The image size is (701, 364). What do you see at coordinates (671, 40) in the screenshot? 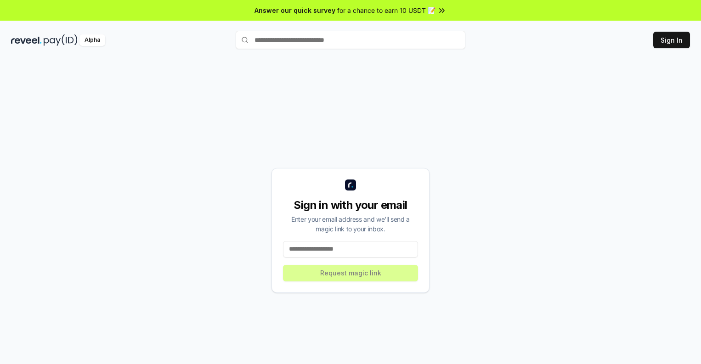
I see `button: Sign In` at bounding box center [671, 40].